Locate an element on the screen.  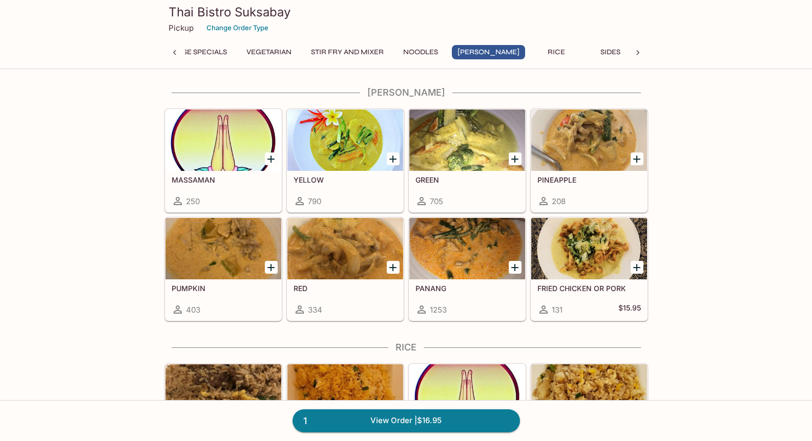
span: 705 is located at coordinates (436, 201).